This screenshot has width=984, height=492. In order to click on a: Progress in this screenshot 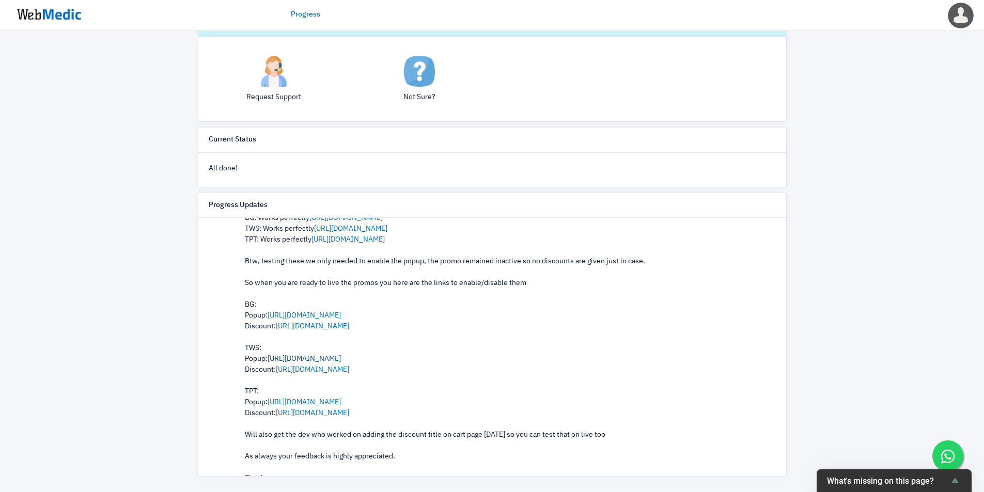, I will do `click(305, 14)`.